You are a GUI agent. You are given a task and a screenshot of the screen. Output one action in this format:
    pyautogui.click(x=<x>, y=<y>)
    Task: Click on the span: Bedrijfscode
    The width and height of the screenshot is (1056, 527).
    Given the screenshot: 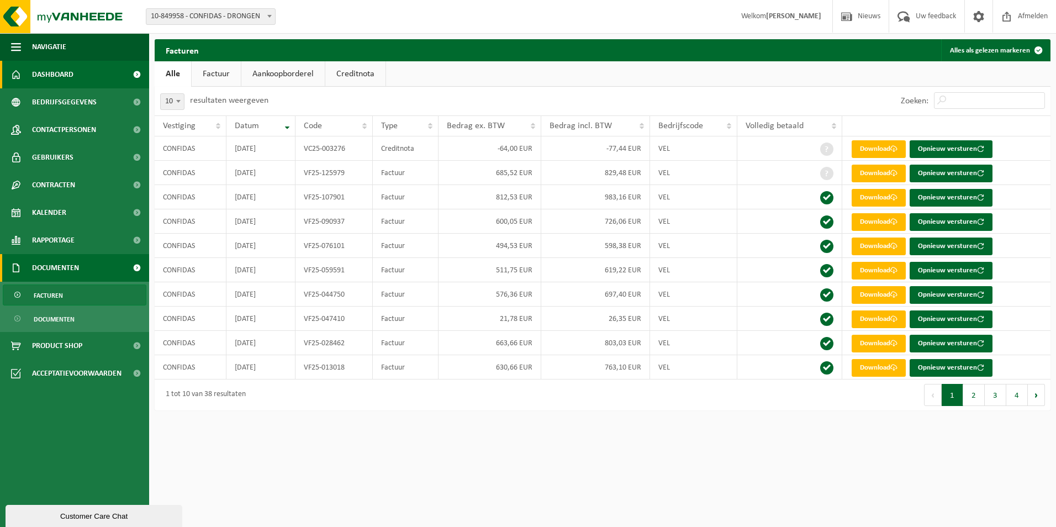 What is the action you would take?
    pyautogui.click(x=680, y=126)
    